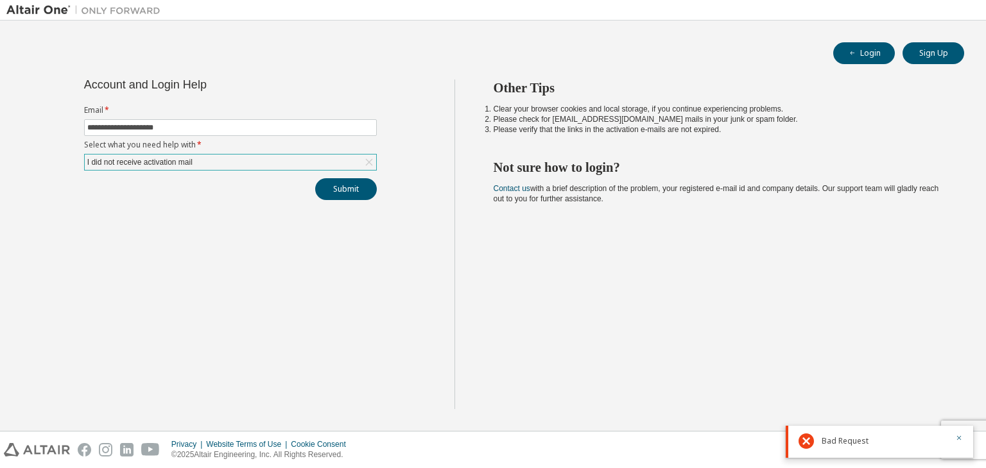 This screenshot has width=986, height=468. Describe the element at coordinates (717, 109) in the screenshot. I see `li: Clear your browser cookies and local storage, if you continue experiencing problems.` at that location.